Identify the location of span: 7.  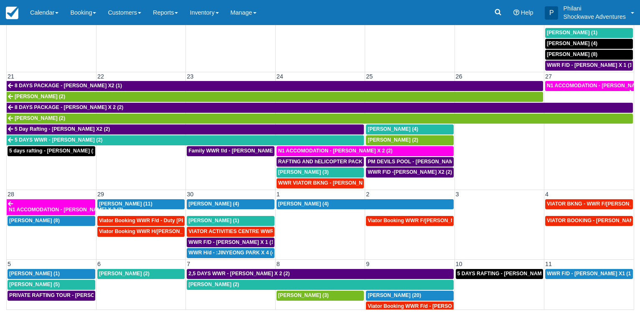
(188, 264).